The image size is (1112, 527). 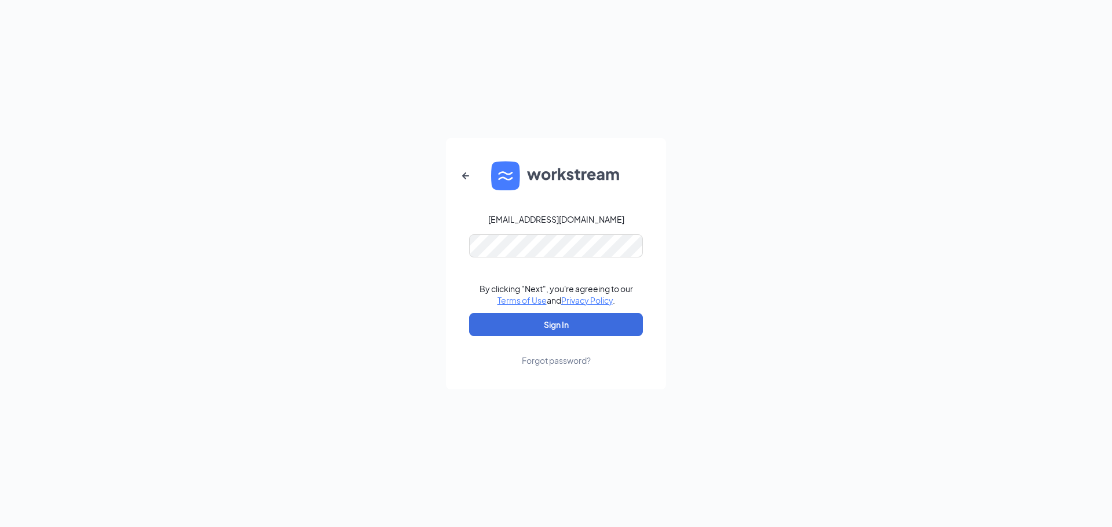 What do you see at coordinates (465, 176) in the screenshot?
I see `button: ArrowLeftNew` at bounding box center [465, 176].